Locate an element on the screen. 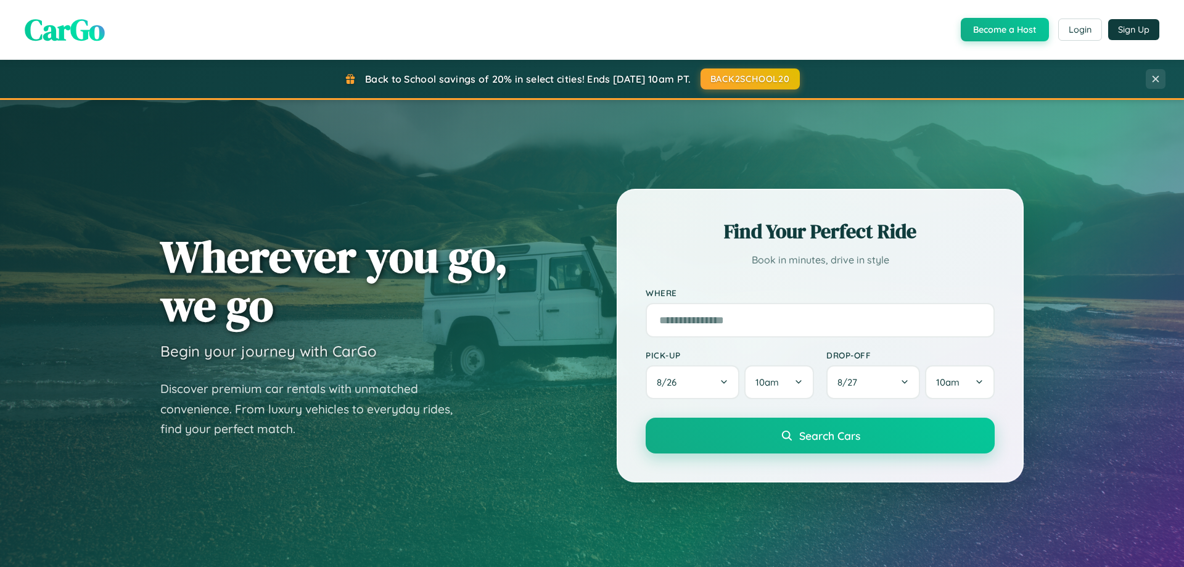 The width and height of the screenshot is (1184, 567). p: Book in minutes, drive in style is located at coordinates (820, 260).